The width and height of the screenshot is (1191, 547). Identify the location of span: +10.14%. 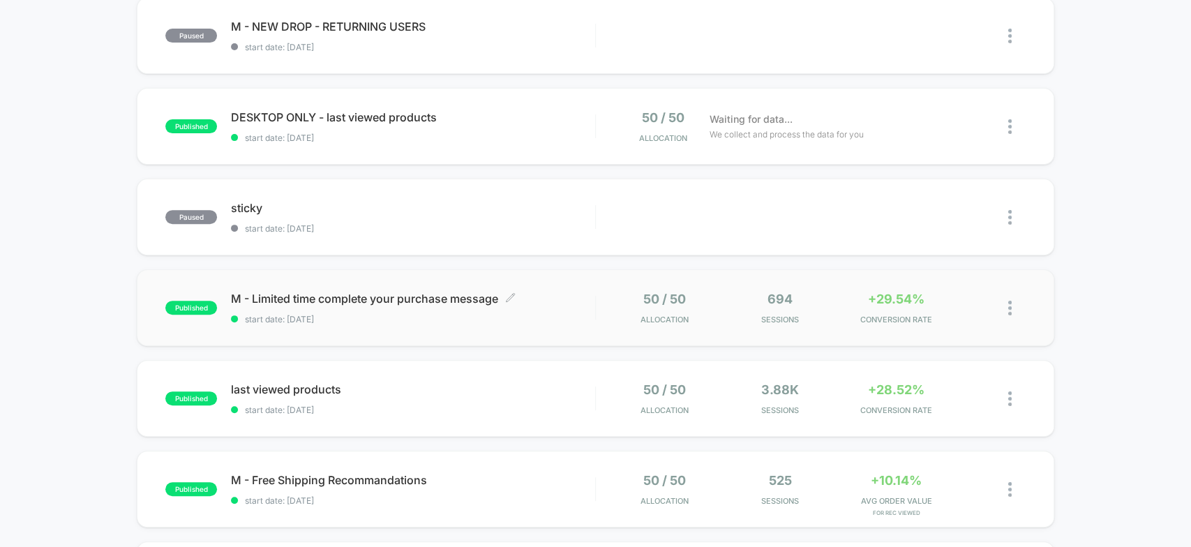
(896, 480).